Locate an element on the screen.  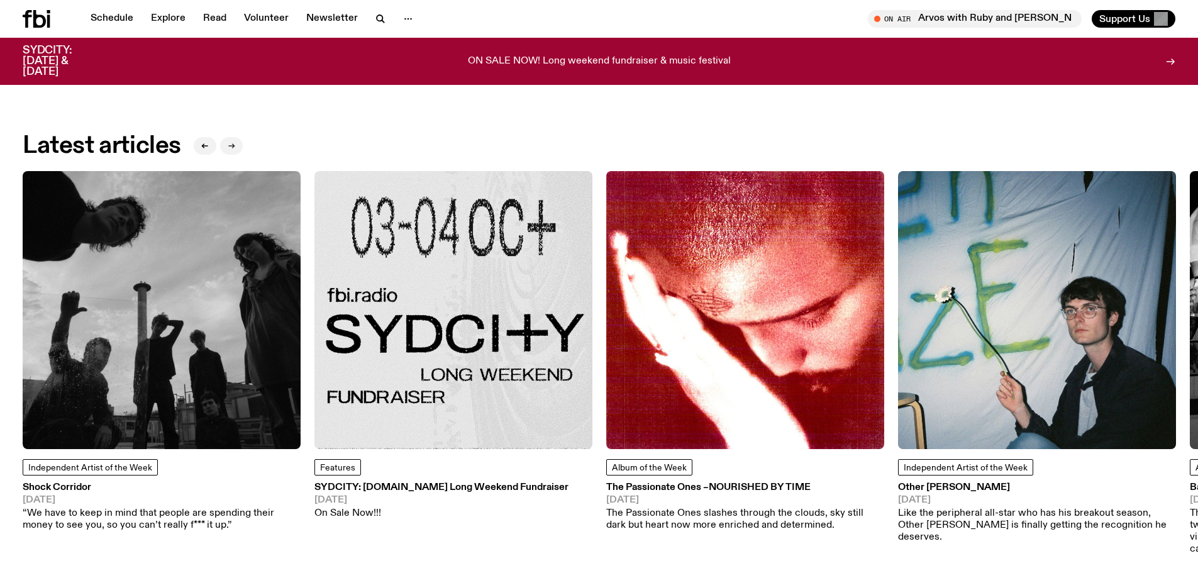
p: On Sale Now!!! is located at coordinates (441, 513).